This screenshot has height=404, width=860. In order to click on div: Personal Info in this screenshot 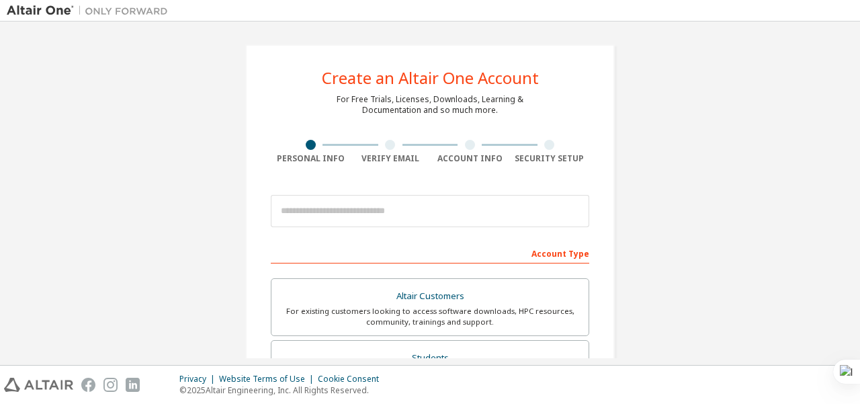, I will do `click(310, 159)`.